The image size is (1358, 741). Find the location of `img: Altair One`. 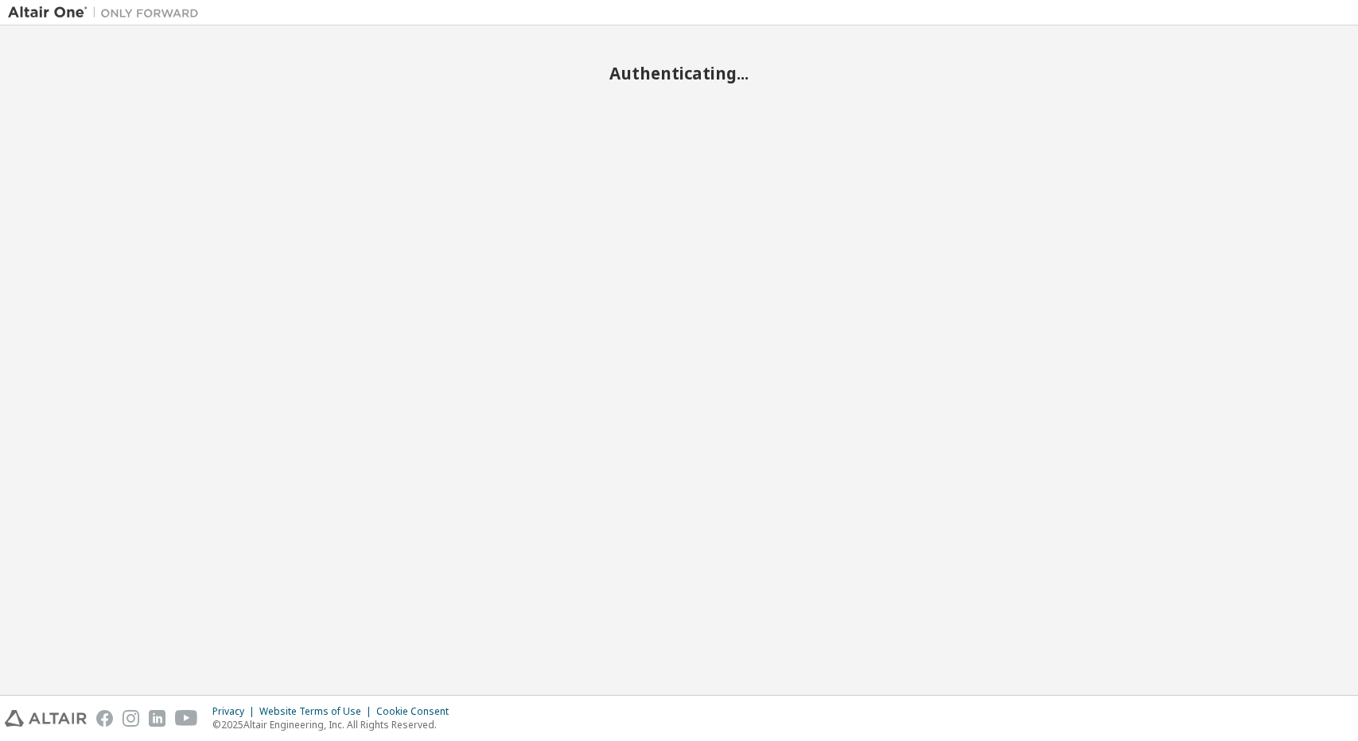

img: Altair One is located at coordinates (107, 13).